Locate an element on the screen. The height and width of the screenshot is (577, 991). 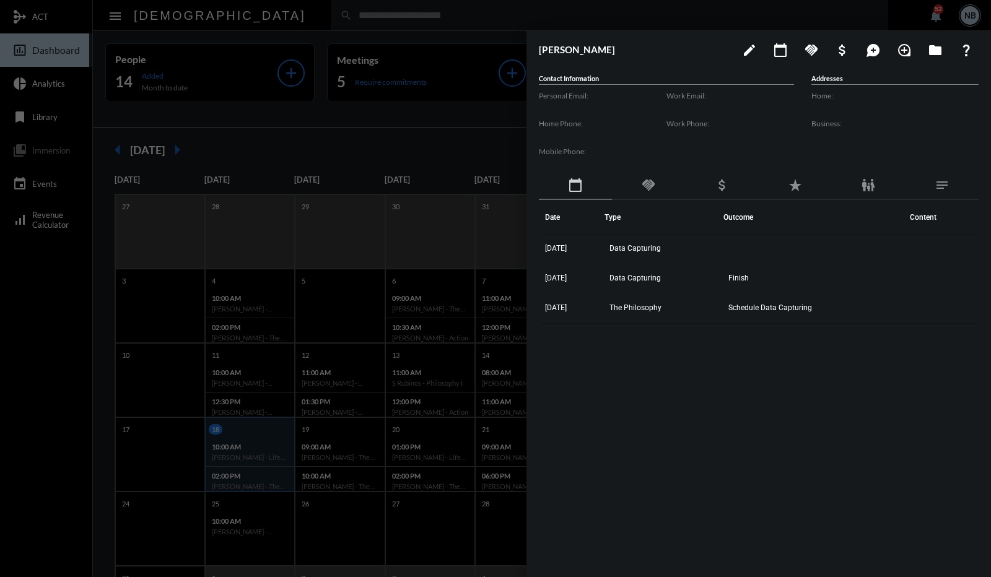
mat-icon: edit is located at coordinates (749, 50).